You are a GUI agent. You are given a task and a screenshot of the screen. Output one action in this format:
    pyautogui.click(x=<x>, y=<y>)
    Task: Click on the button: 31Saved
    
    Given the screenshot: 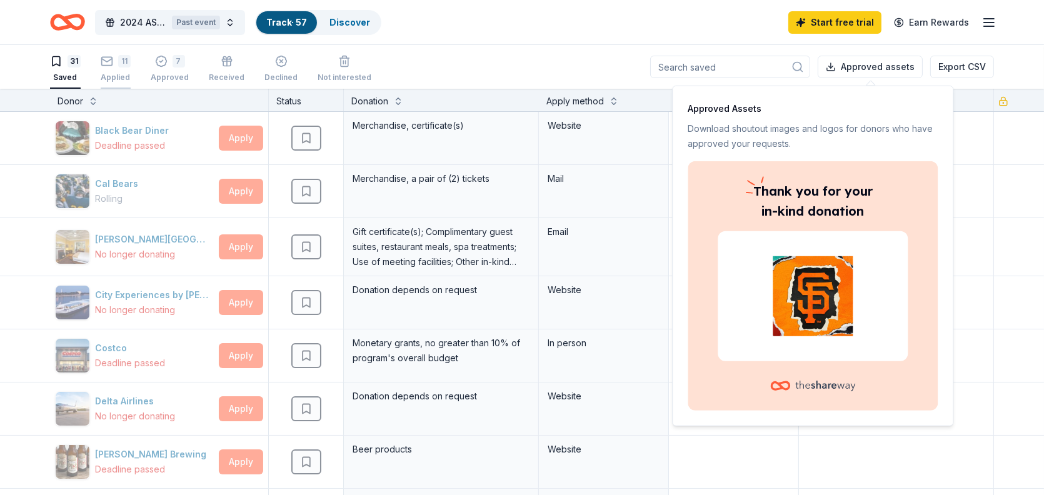 What is the action you would take?
    pyautogui.click(x=65, y=69)
    